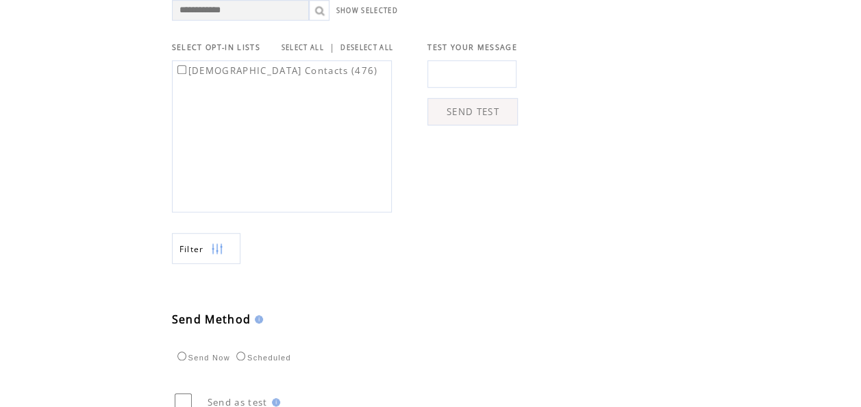  Describe the element at coordinates (206, 248) in the screenshot. I see `a: Filter` at that location.